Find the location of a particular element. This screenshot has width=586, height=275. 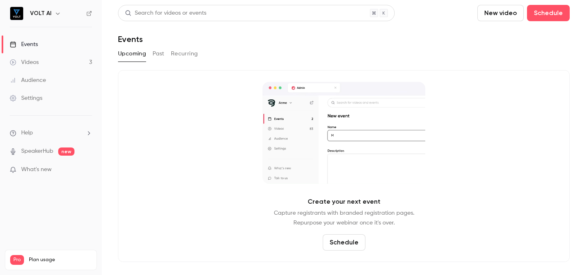

div: Videos is located at coordinates (24, 62).